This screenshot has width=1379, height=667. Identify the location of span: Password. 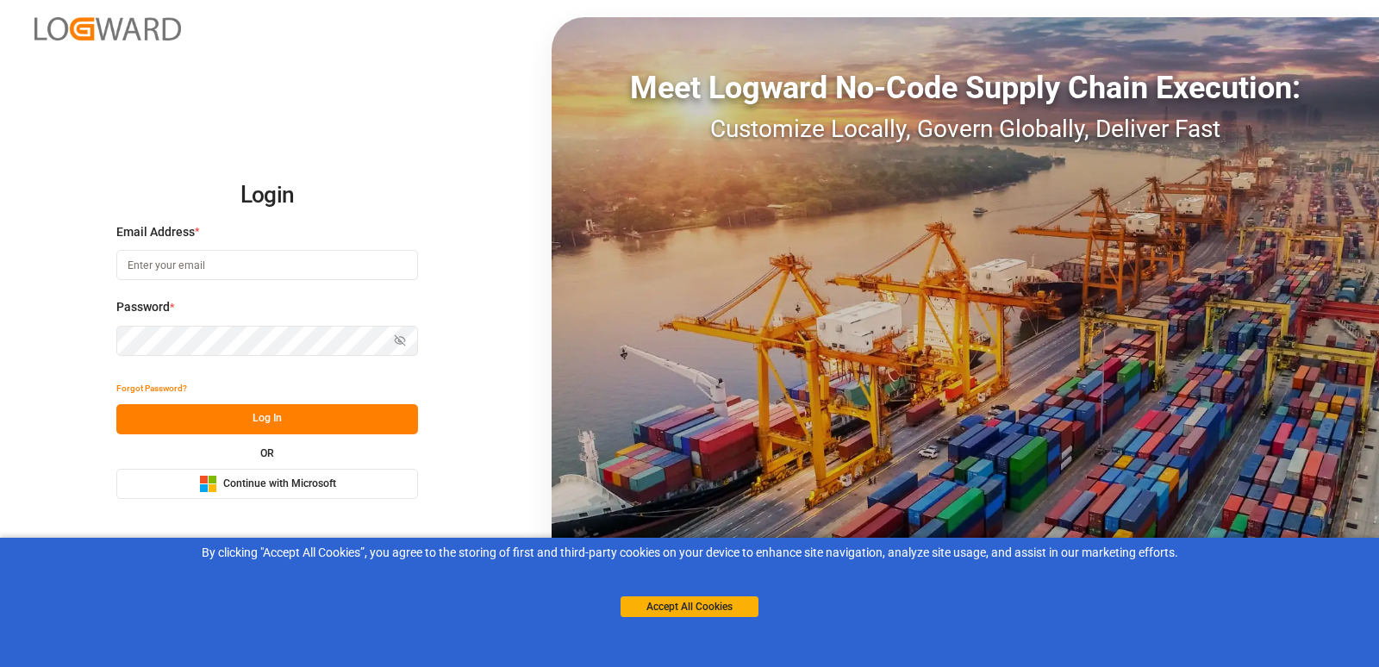
(143, 307).